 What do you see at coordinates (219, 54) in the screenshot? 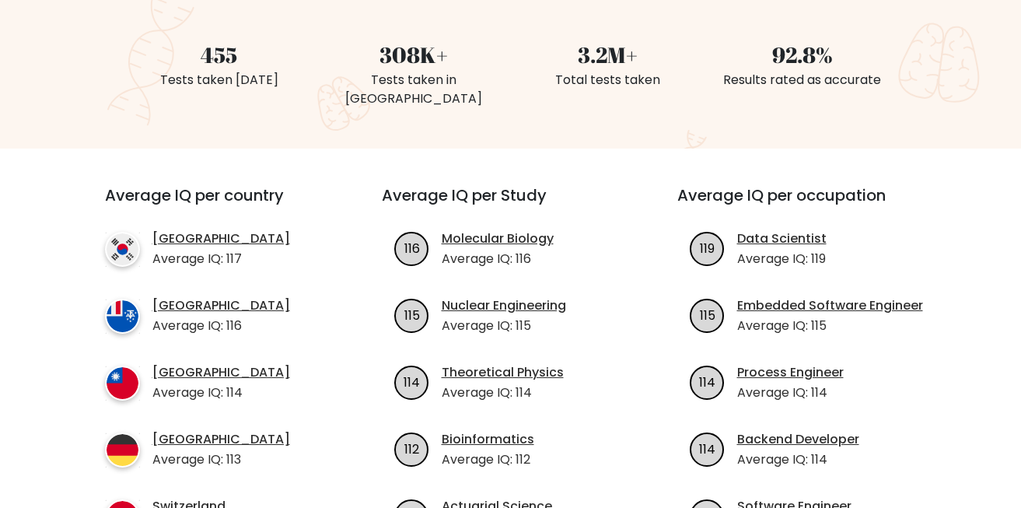
I see `div: 455` at bounding box center [219, 54].